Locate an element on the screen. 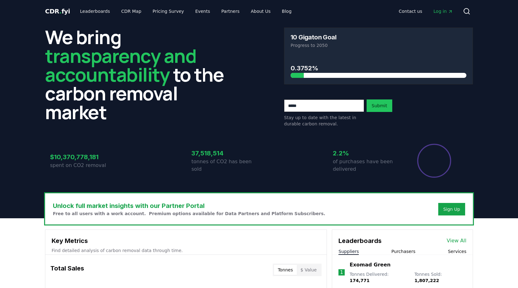 This screenshot has height=288, width=518. h2: We bring to the carbon removal market is located at coordinates (140, 75).